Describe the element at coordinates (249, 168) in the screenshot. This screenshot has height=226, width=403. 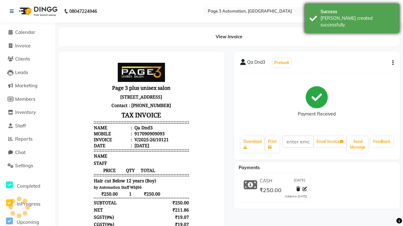
I see `span: Payments` at that location.